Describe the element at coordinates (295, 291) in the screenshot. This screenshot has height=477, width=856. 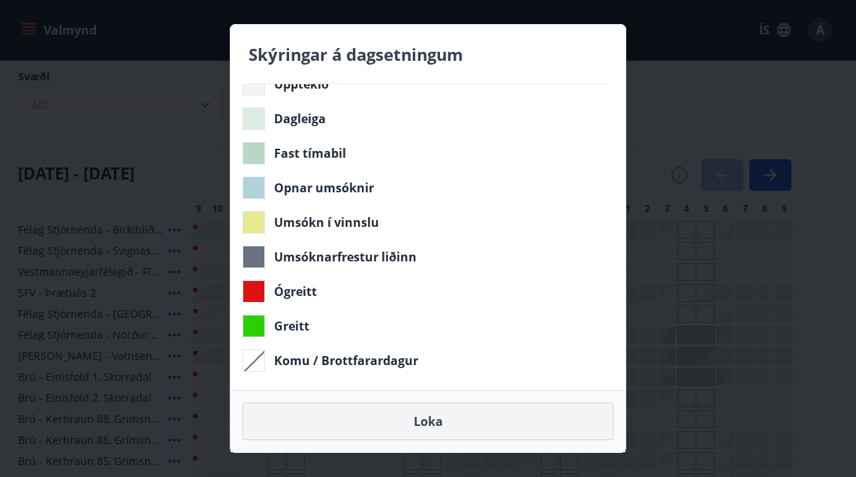
I see `span: Ógreitt` at that location.